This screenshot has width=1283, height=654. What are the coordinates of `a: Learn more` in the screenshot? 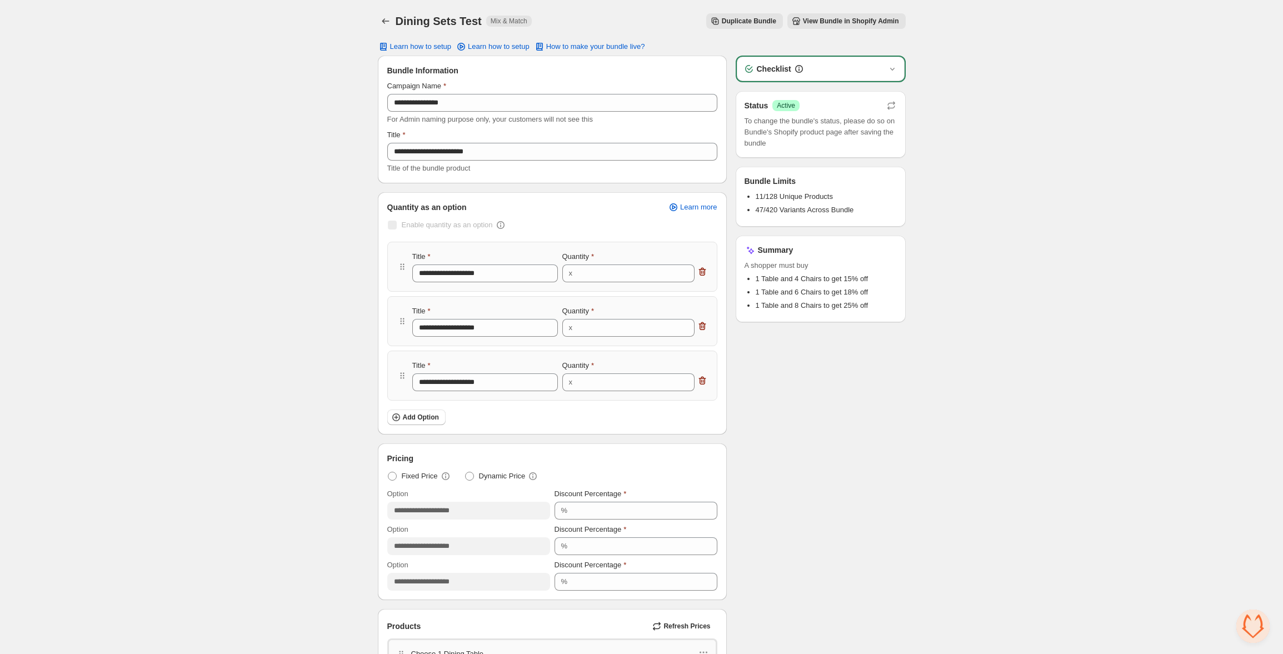 It's located at (692, 207).